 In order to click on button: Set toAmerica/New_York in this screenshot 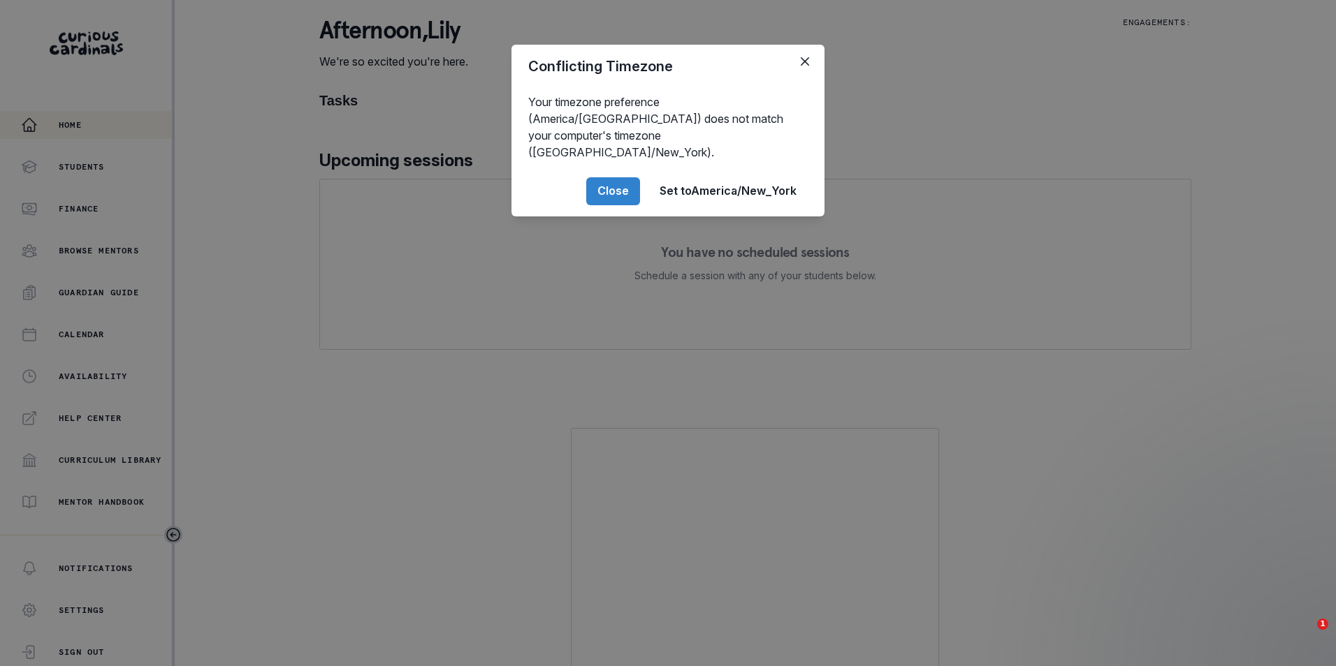, I will do `click(728, 191)`.